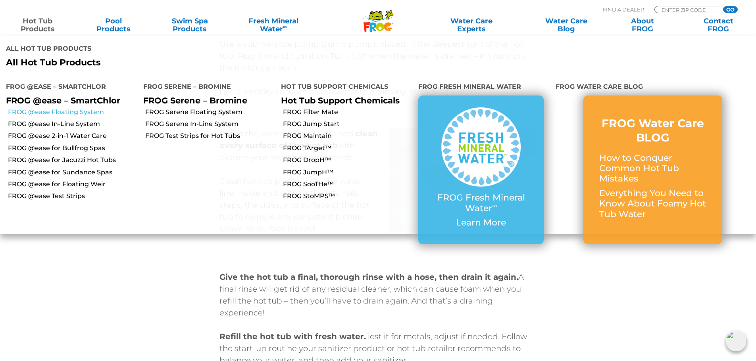  Describe the element at coordinates (189, 50) in the screenshot. I see `h4: All Hot Tub Products` at that location.